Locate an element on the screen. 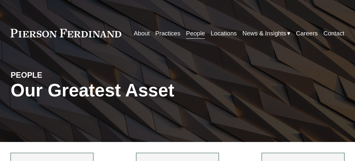  span: News & Insights is located at coordinates (264, 33).